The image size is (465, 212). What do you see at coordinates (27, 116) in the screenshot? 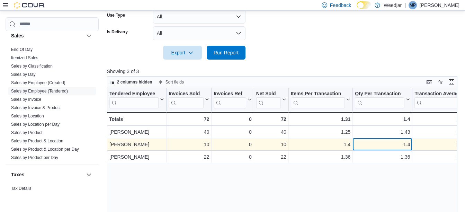
I see `span: Sales by Location` at bounding box center [27, 116].